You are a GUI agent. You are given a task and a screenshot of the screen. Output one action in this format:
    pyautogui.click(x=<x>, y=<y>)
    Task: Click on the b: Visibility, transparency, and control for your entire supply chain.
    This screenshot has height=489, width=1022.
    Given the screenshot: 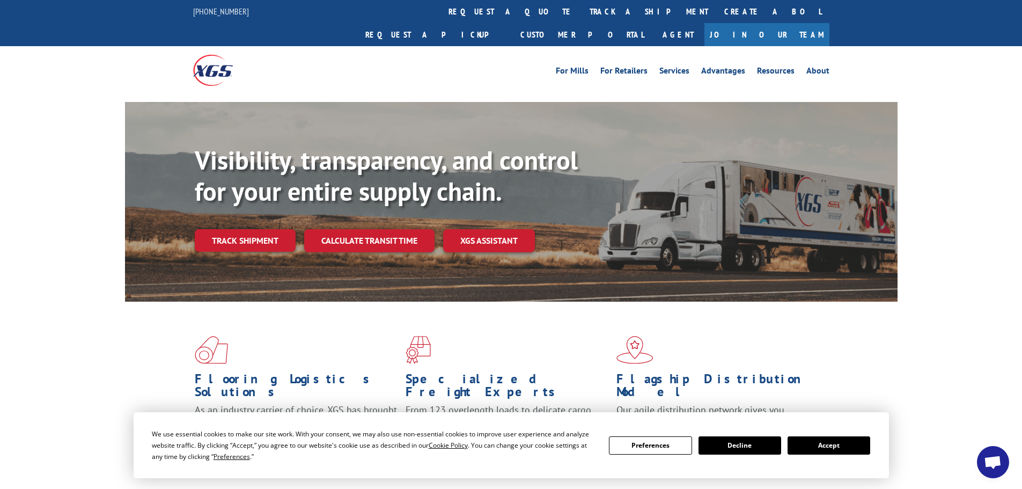 What is the action you would take?
    pyautogui.click(x=386, y=175)
    